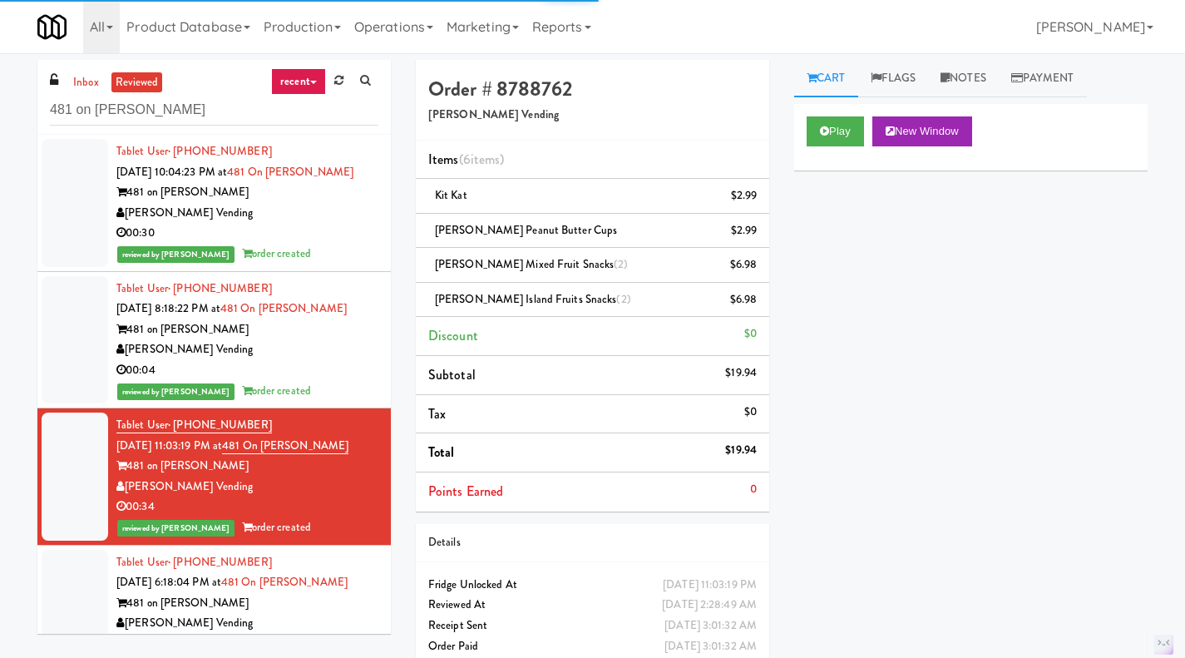 The width and height of the screenshot is (1185, 658). I want to click on span: Tax, so click(437, 413).